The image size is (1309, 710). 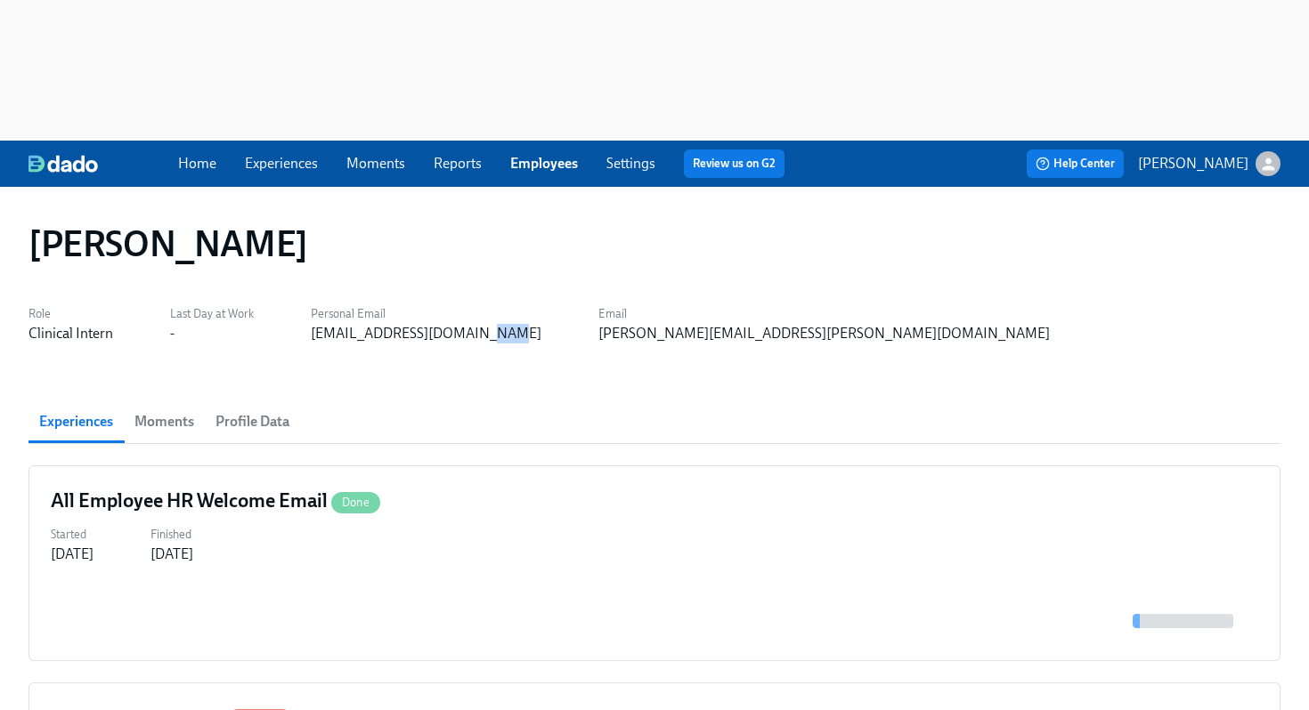 What do you see at coordinates (212, 314) in the screenshot?
I see `label: Last Day at Work` at bounding box center [212, 314].